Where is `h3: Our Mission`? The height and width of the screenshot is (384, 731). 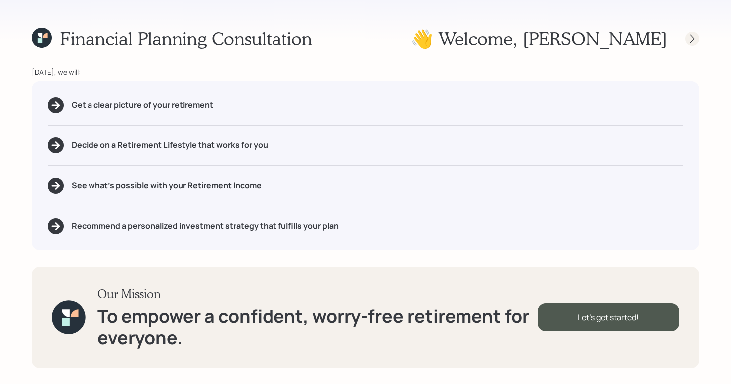 h3: Our Mission is located at coordinates (317, 294).